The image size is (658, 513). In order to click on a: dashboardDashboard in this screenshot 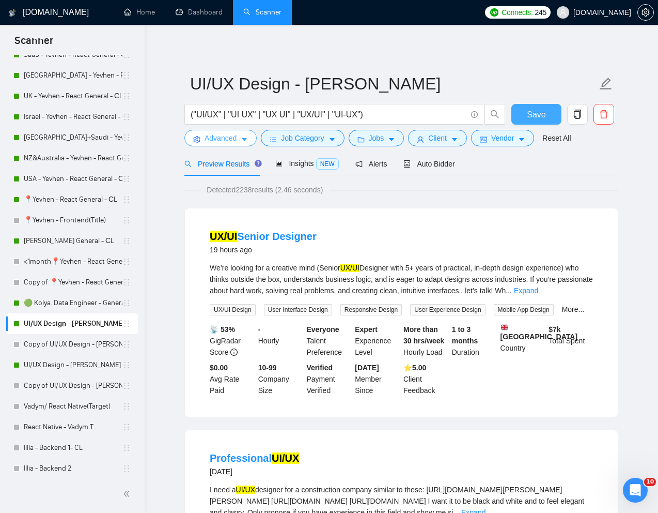, I will do `click(199, 12)`.